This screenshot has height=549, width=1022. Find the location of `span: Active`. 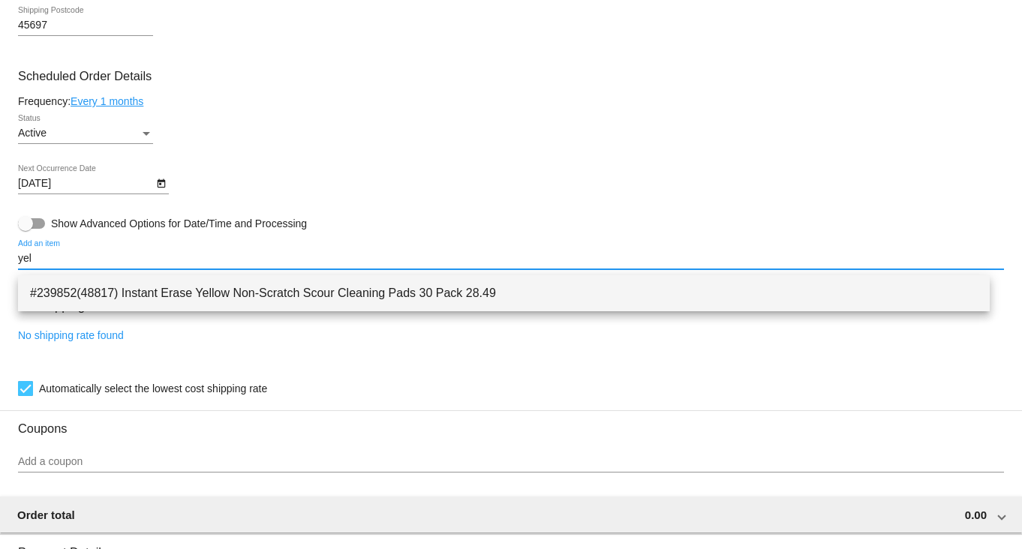

span: Active is located at coordinates (32, 133).